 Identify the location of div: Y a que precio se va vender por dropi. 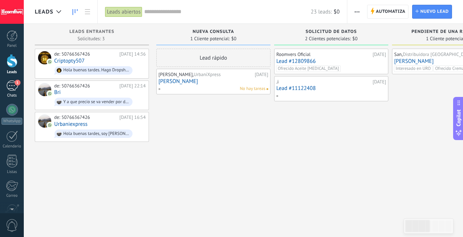
(96, 102).